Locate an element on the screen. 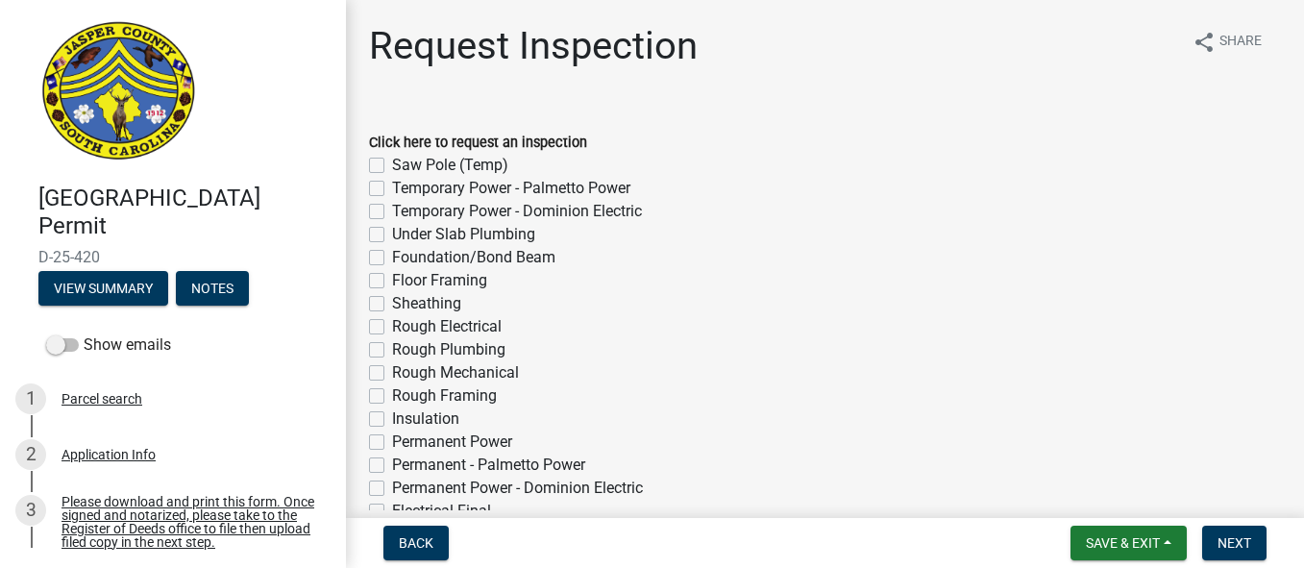 This screenshot has width=1304, height=568. span: D-25-420 is located at coordinates (173, 256).